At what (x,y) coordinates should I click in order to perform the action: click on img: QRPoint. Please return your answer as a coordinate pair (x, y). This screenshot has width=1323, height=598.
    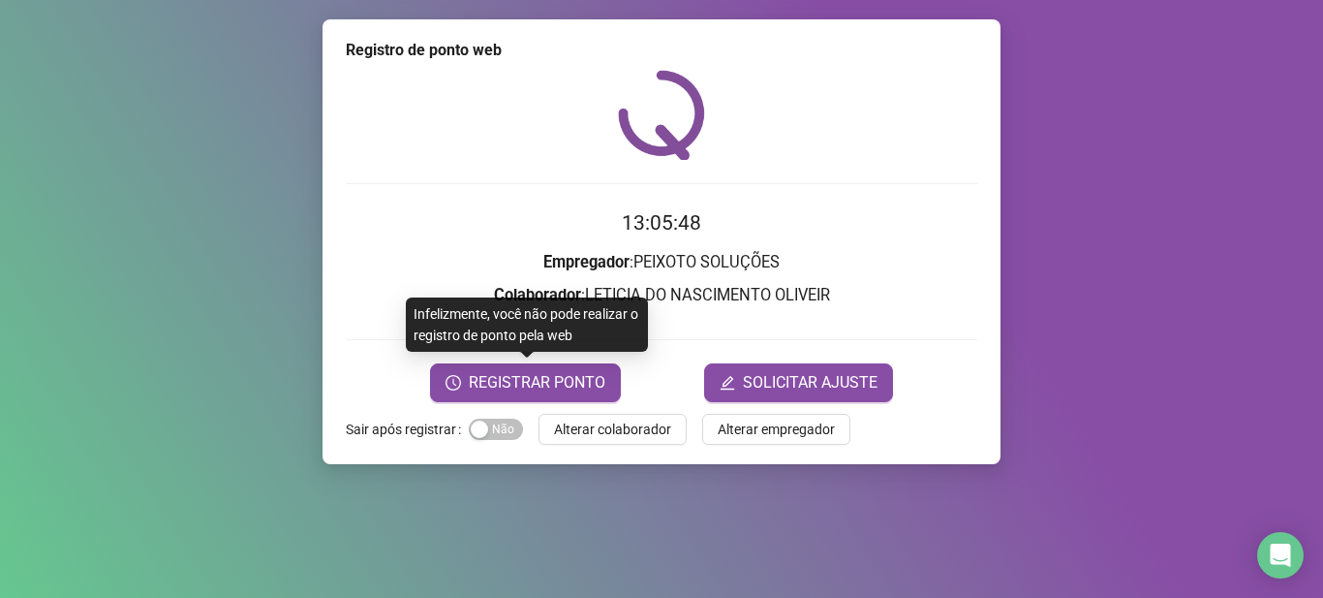
    Looking at the image, I should click on (661, 114).